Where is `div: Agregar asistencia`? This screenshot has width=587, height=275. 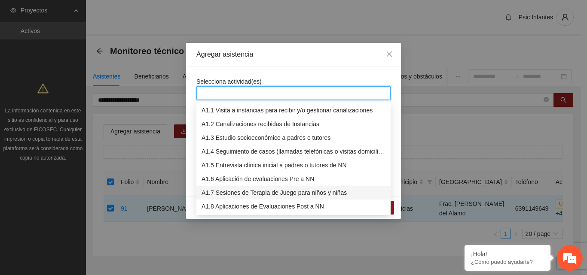 div: Agregar asistencia is located at coordinates (293, 55).